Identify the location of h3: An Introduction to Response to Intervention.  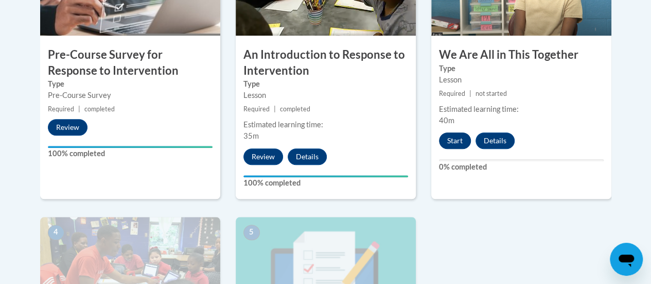
(326, 63).